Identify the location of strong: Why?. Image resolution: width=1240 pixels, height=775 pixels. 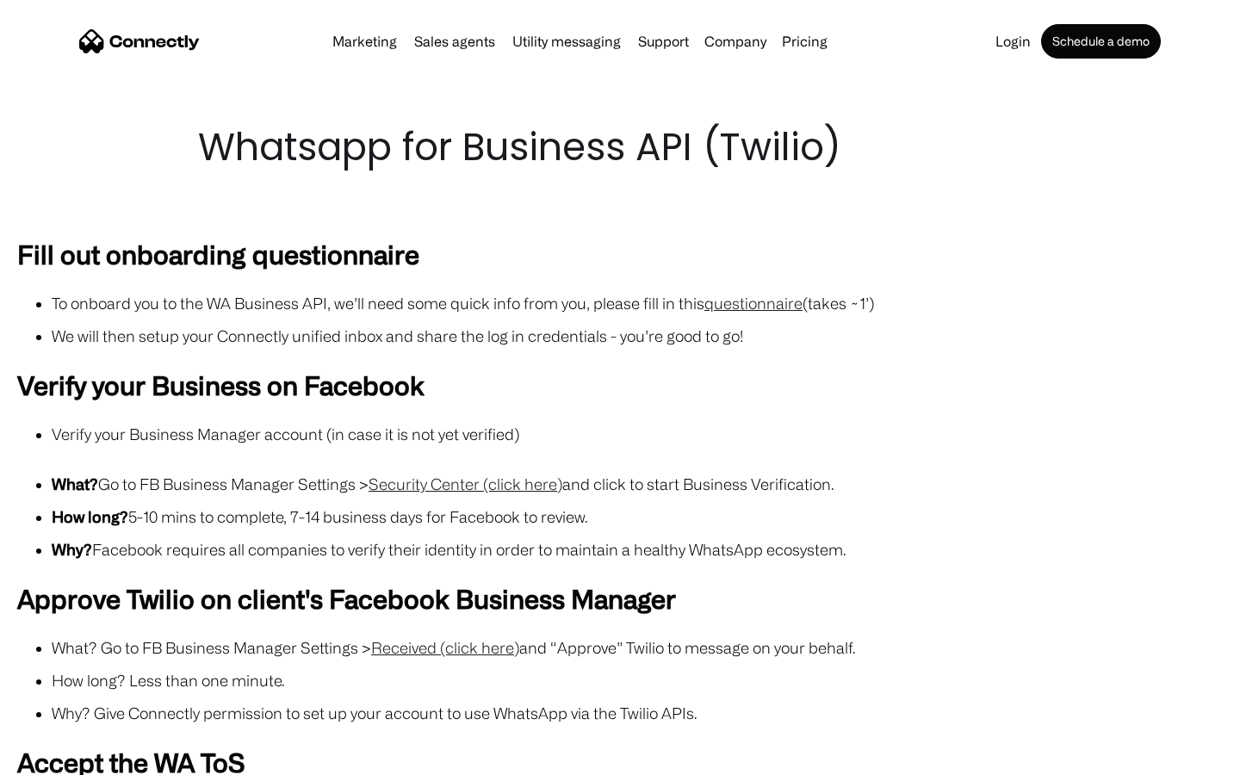
(71, 549).